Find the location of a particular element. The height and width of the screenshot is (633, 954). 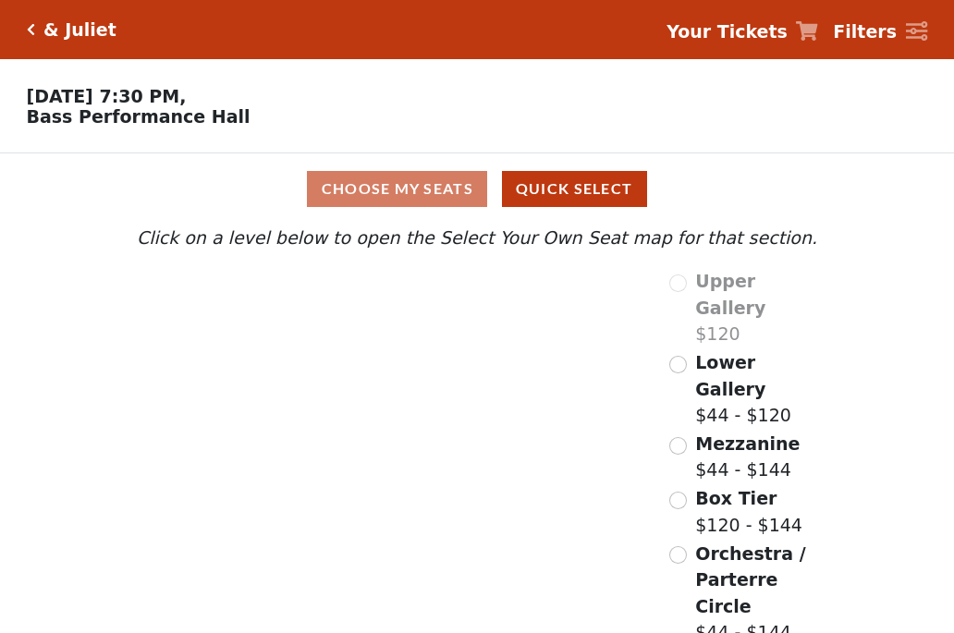

path: Orchestra / Parterre Circle - Seats Available: 48 is located at coordinates (446, 517).